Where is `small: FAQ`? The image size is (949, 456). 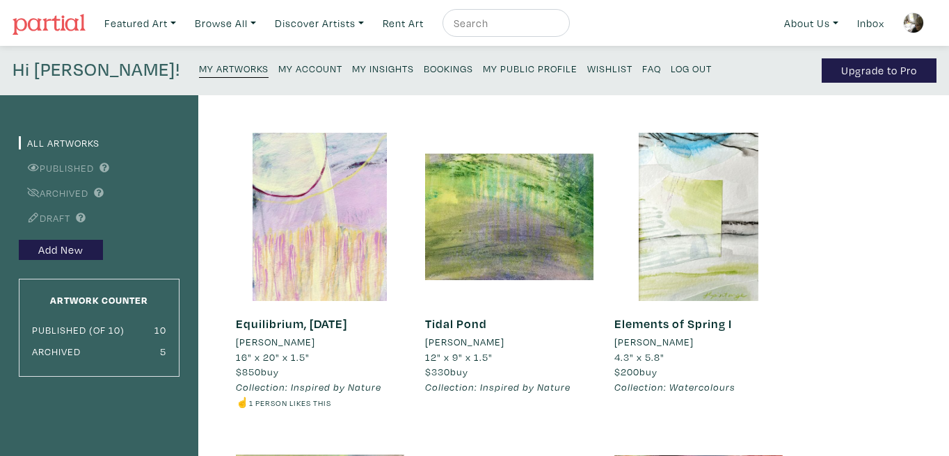
small: FAQ is located at coordinates (651, 68).